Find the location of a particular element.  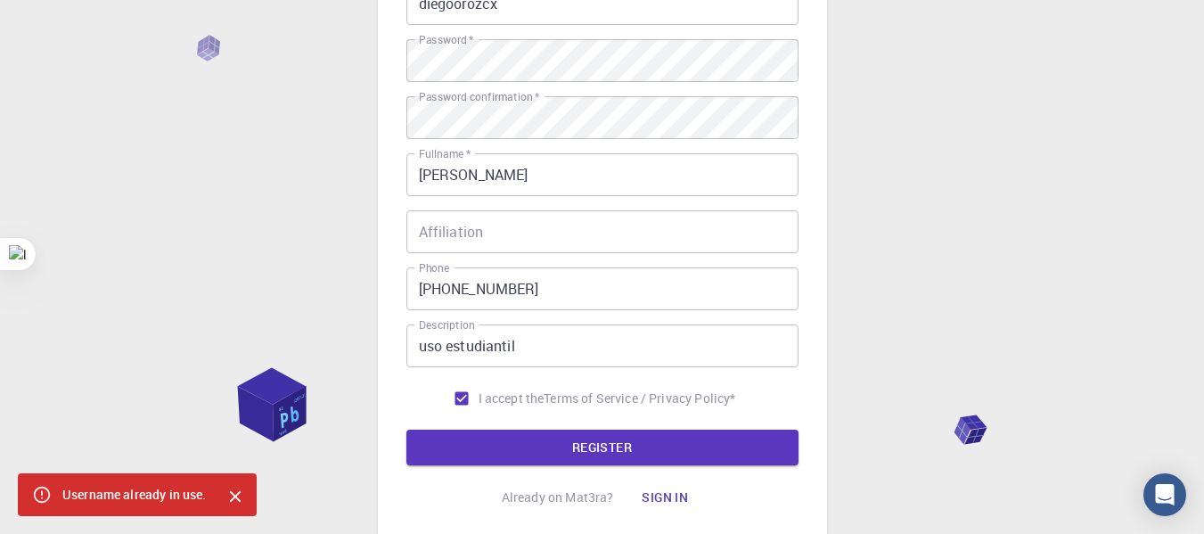

label: Fullname is located at coordinates (445, 153).